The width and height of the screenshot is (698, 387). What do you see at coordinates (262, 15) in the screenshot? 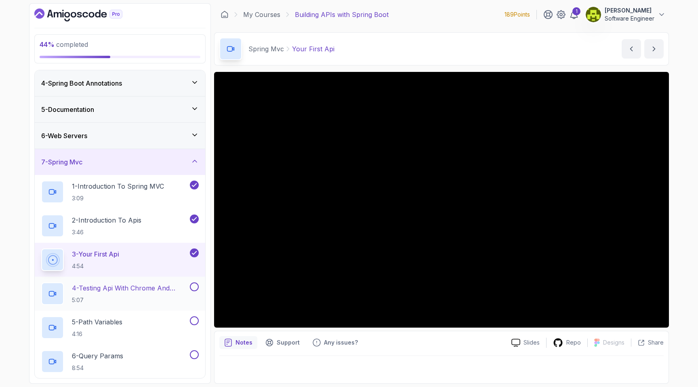
I see `a: My Courses` at bounding box center [262, 15].